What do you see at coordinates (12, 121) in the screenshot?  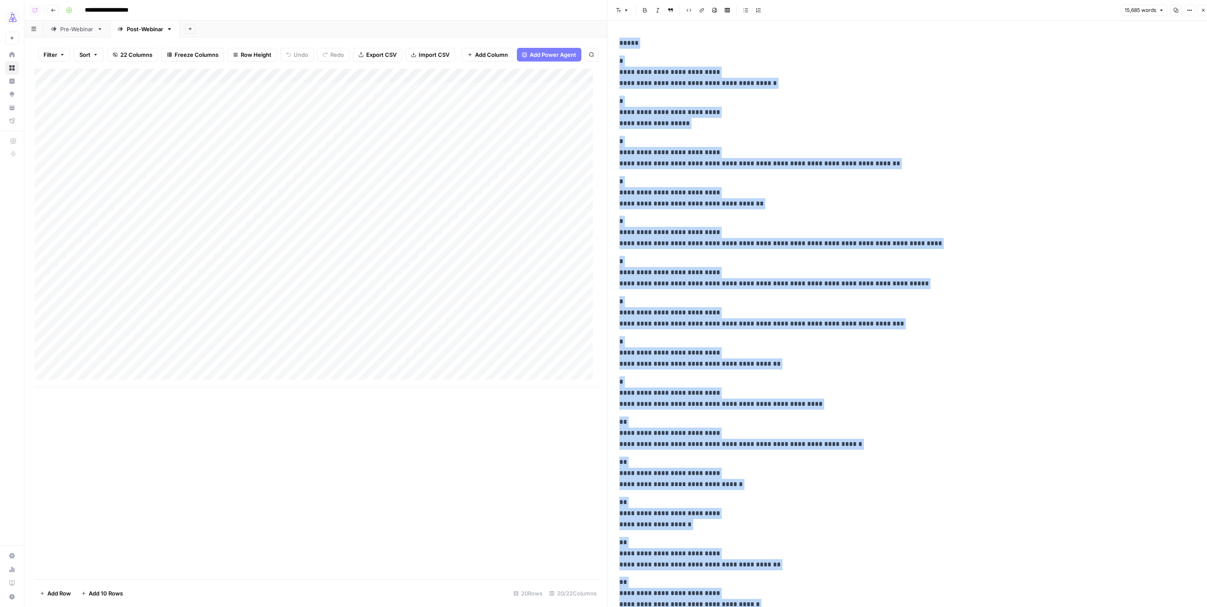 I see `a: Flightpath` at bounding box center [12, 121].